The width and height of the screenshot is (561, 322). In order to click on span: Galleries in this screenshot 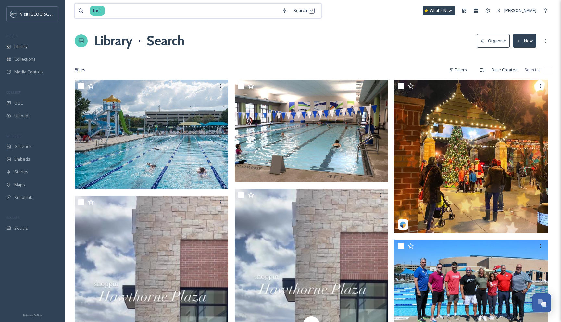, I will do `click(23, 146)`.